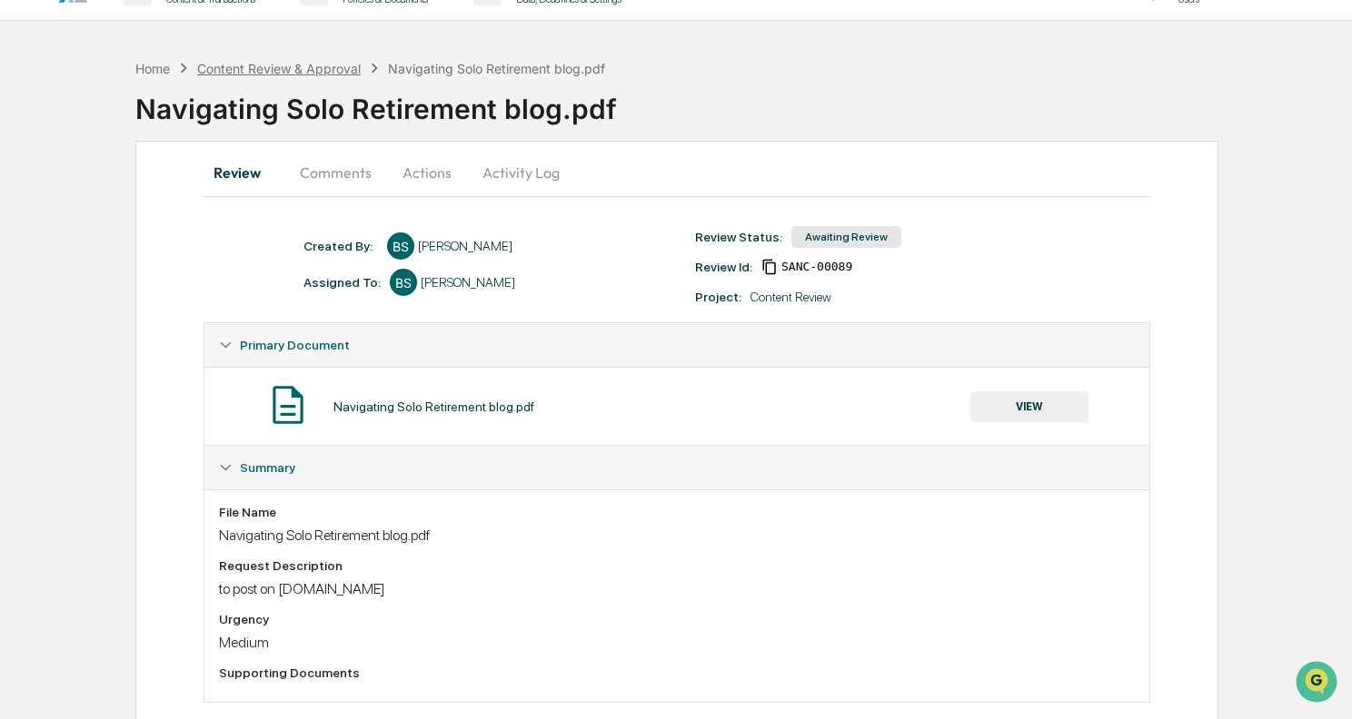  I want to click on div: File Name, so click(677, 512).